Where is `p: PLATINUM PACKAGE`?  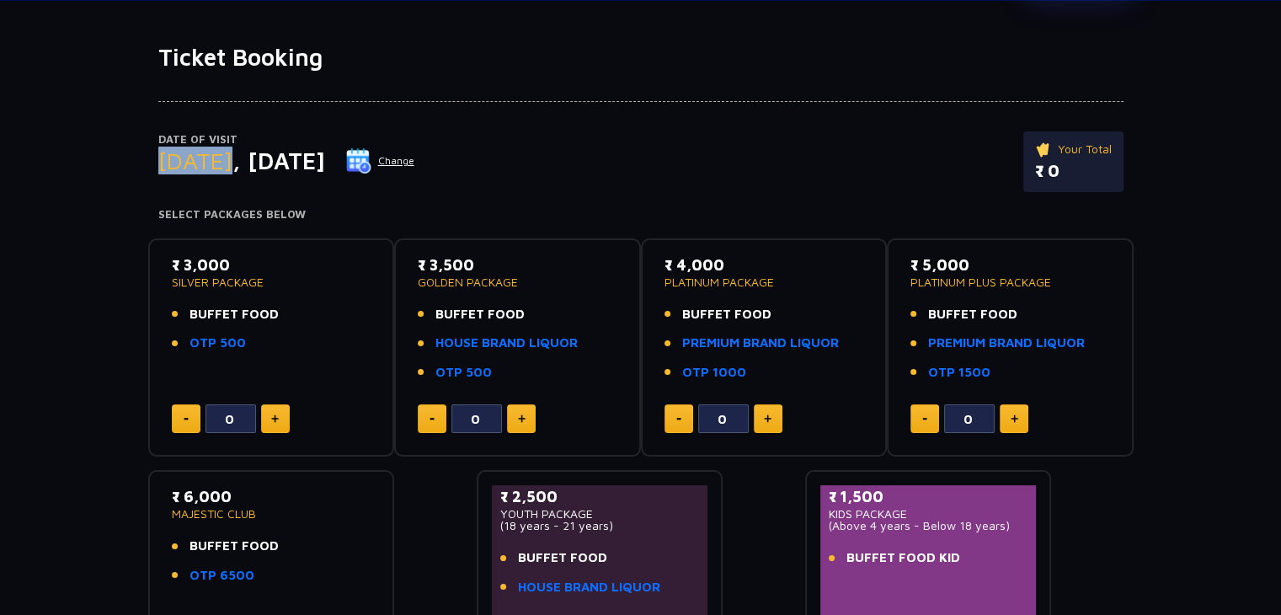 p: PLATINUM PACKAGE is located at coordinates (764, 282).